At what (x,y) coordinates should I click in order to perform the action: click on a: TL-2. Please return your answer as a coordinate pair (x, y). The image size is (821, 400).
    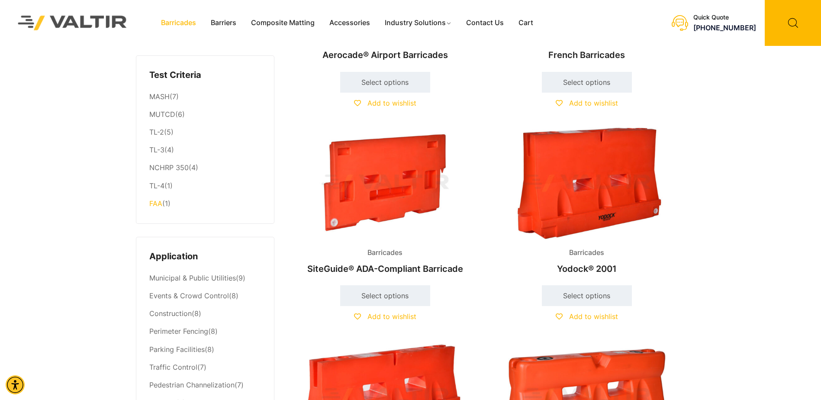
    Looking at the image, I should click on (157, 132).